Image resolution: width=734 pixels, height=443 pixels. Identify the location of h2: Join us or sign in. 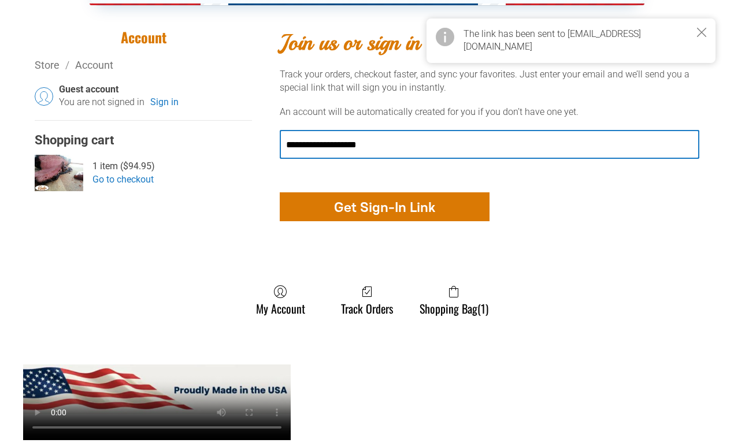
(489, 42).